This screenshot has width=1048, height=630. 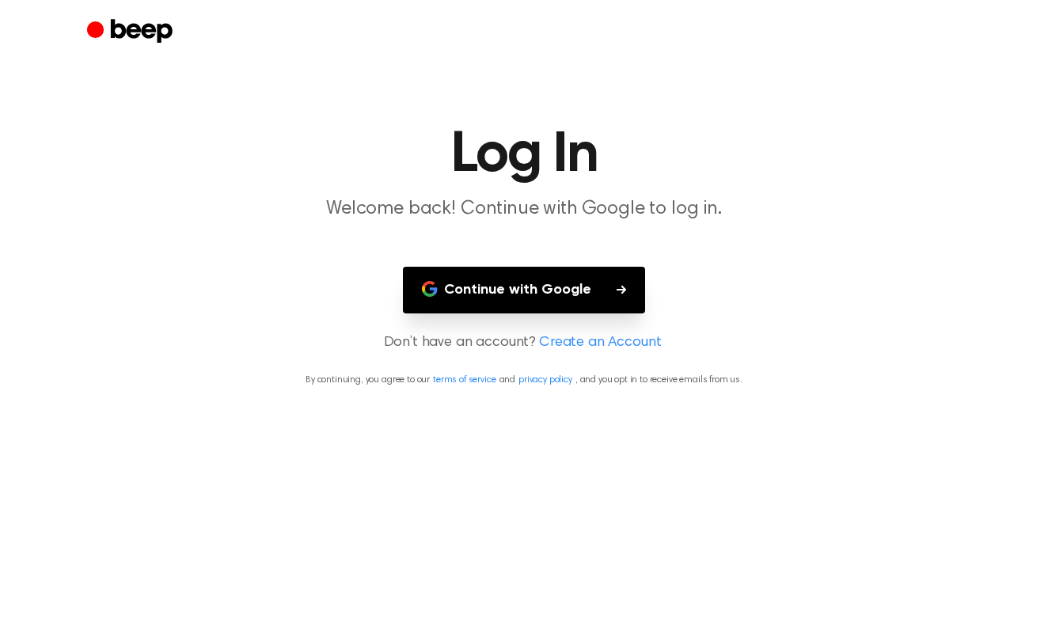 I want to click on a: privacy policy, so click(x=545, y=380).